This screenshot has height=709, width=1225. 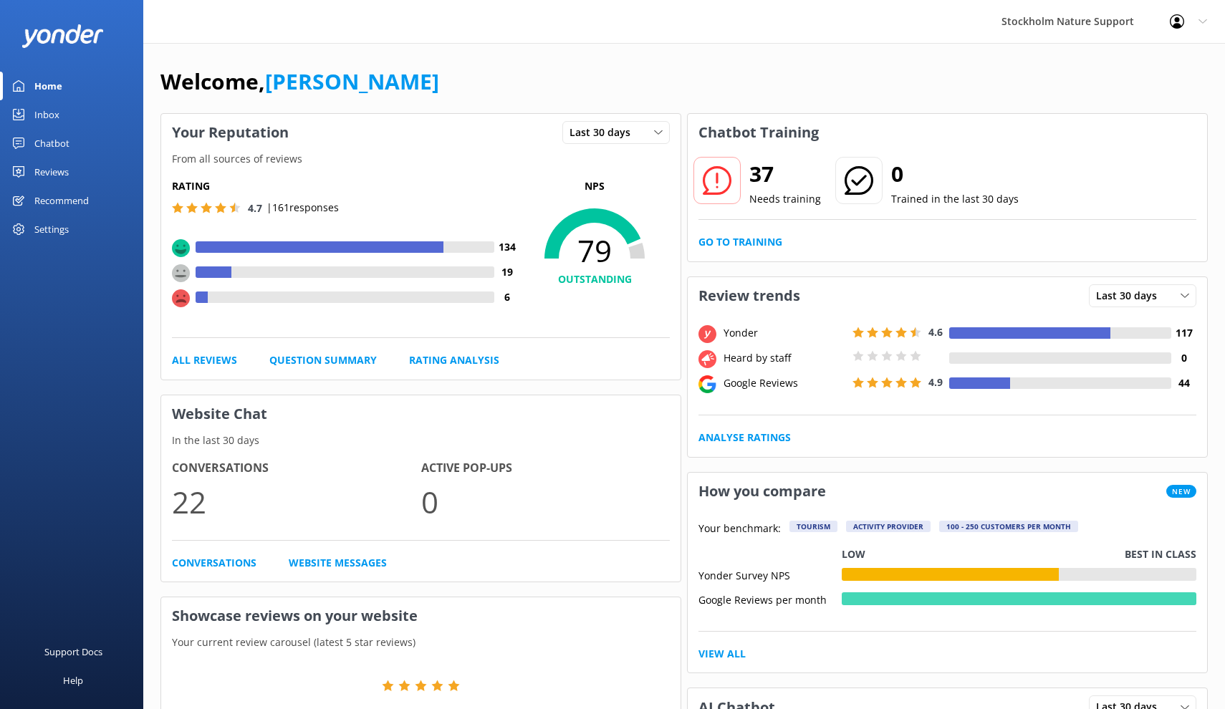 I want to click on h3: Chatbot Training, so click(x=759, y=133).